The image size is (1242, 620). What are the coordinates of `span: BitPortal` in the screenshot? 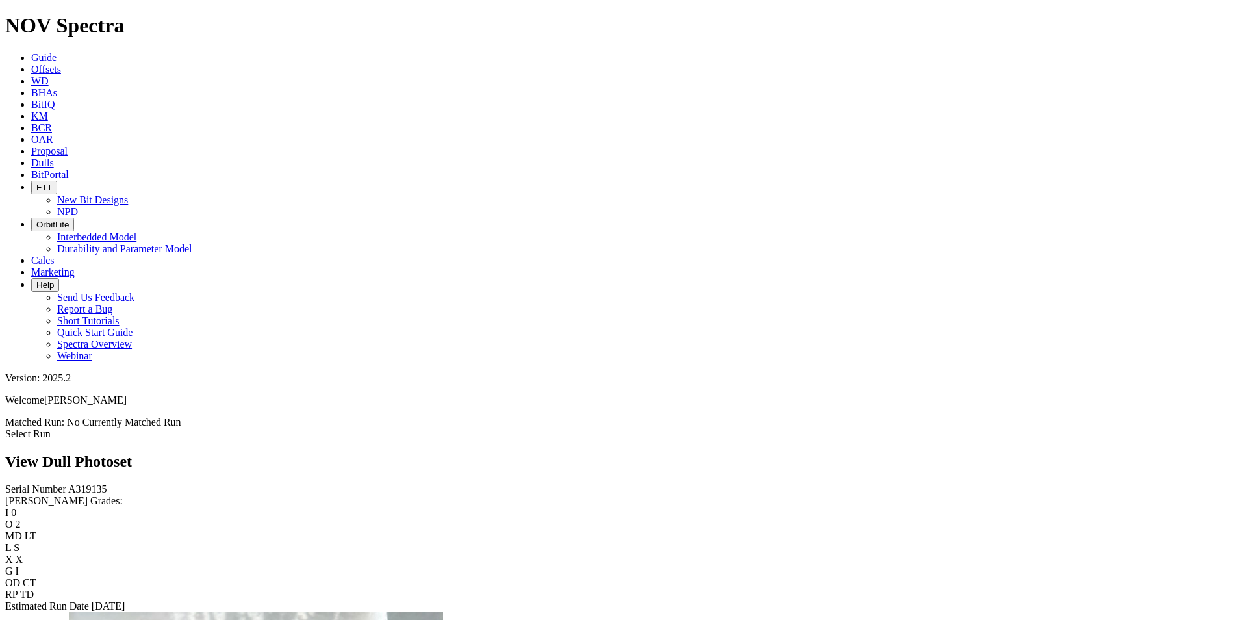 It's located at (50, 174).